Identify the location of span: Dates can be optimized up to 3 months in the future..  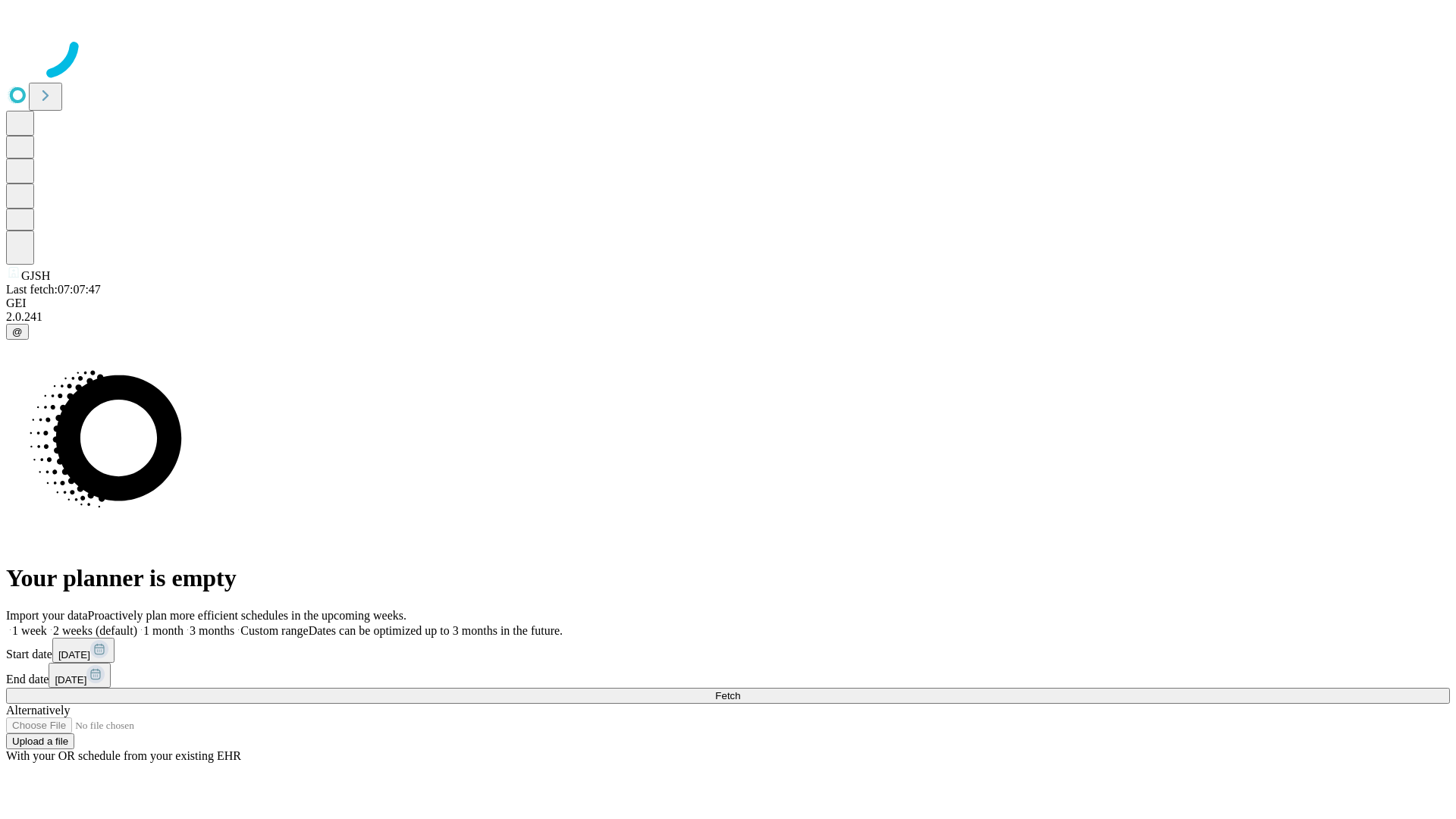
(435, 630).